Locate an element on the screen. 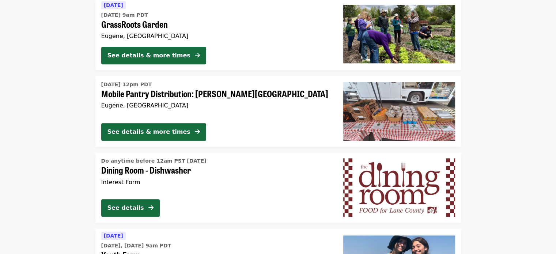 Image resolution: width=556 pixels, height=254 pixels. a: See details for "Mobile Pantry Distribution: Sheldon Community Center" is located at coordinates (278, 111).